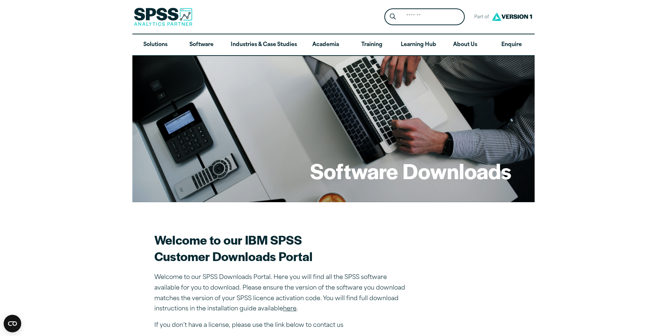  I want to click on span: Part of, so click(480, 17).